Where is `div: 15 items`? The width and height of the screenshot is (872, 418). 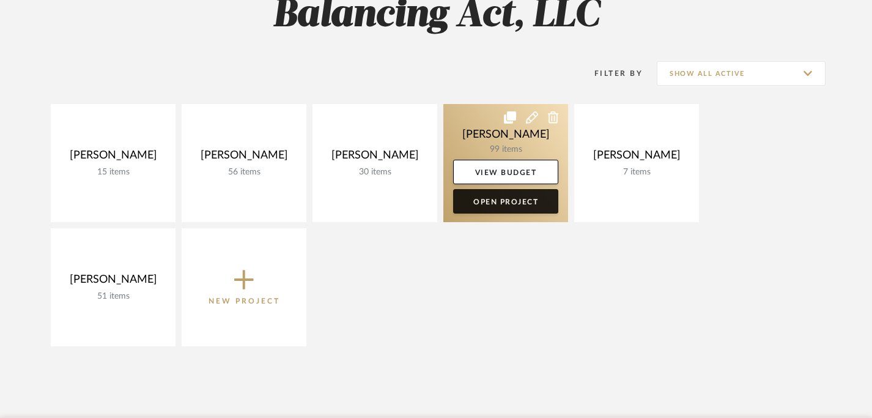
div: 15 items is located at coordinates (113, 172).